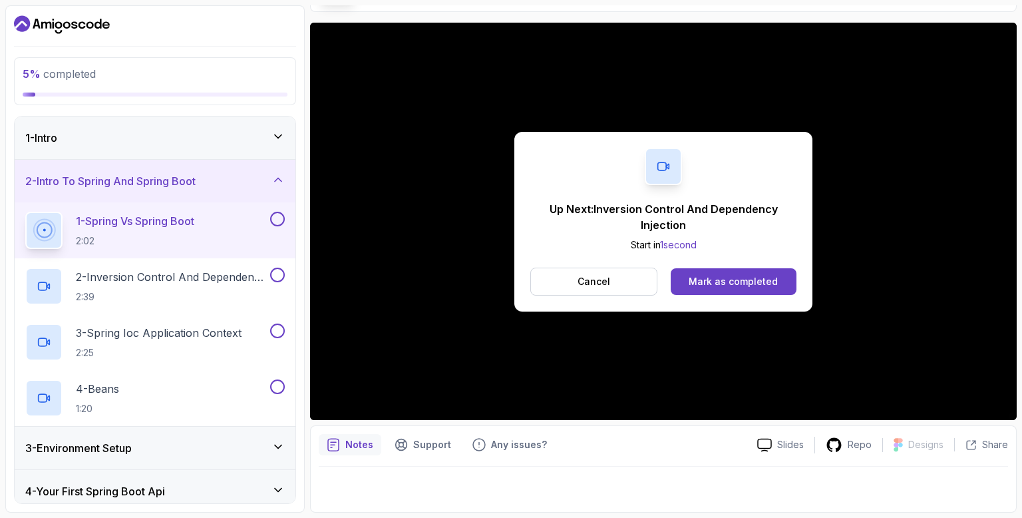  What do you see at coordinates (155, 230) in the screenshot?
I see `button: 1-Spring Vs Spring Boot2:02` at bounding box center [155, 230].